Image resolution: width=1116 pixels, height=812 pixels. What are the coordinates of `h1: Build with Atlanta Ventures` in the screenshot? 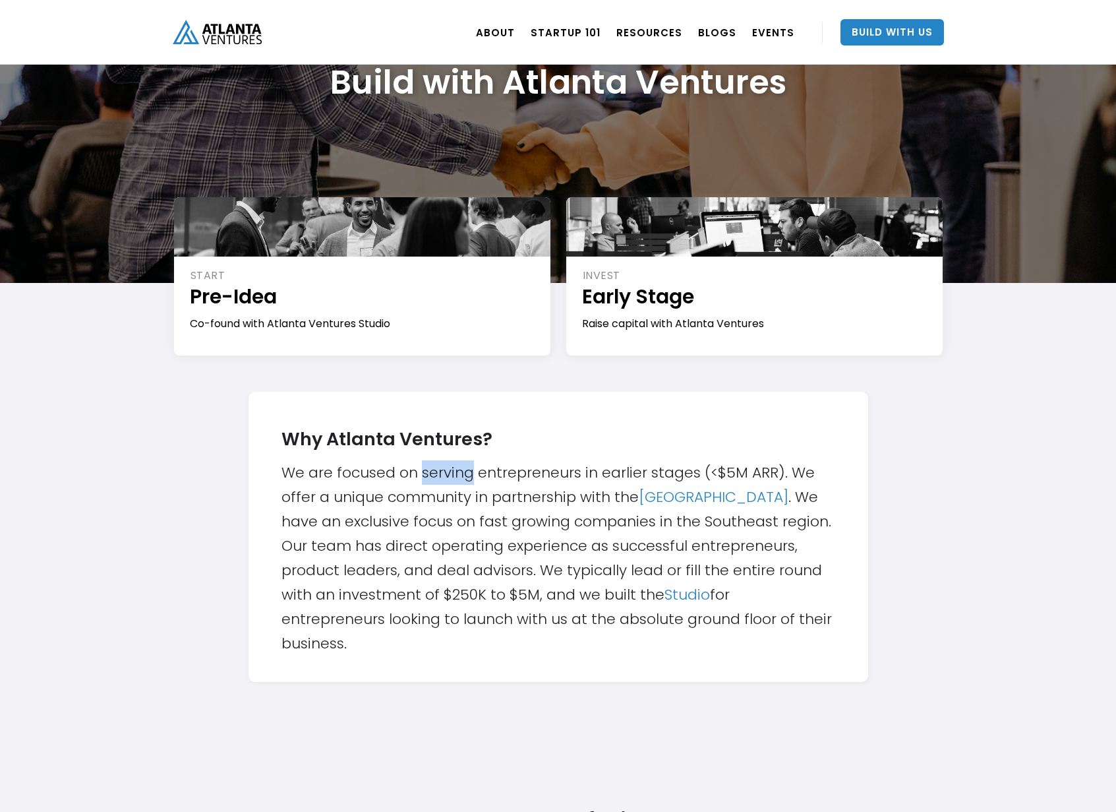 It's located at (558, 82).